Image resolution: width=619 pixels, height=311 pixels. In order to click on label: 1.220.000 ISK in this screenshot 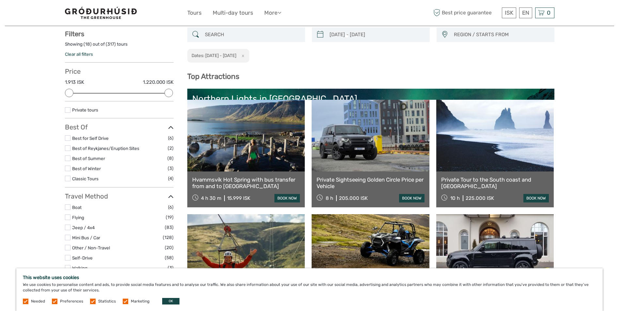, I will do `click(158, 82)`.